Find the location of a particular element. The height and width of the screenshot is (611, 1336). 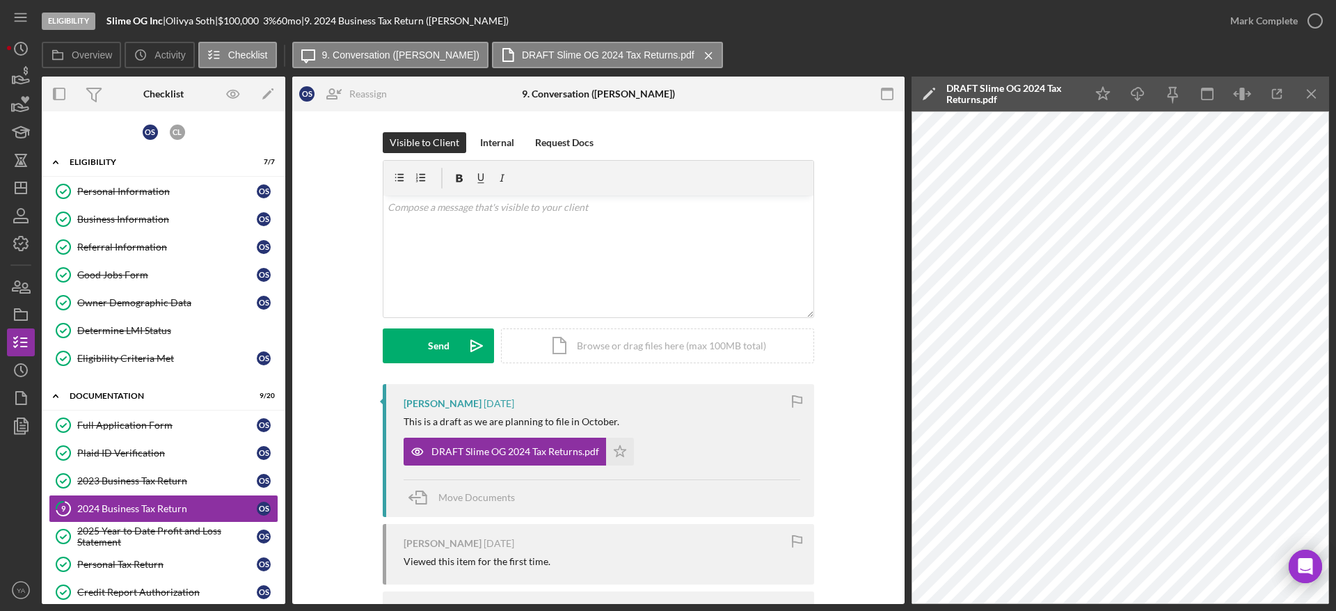

a: Plaid ID VerificationOS is located at coordinates (163, 453).